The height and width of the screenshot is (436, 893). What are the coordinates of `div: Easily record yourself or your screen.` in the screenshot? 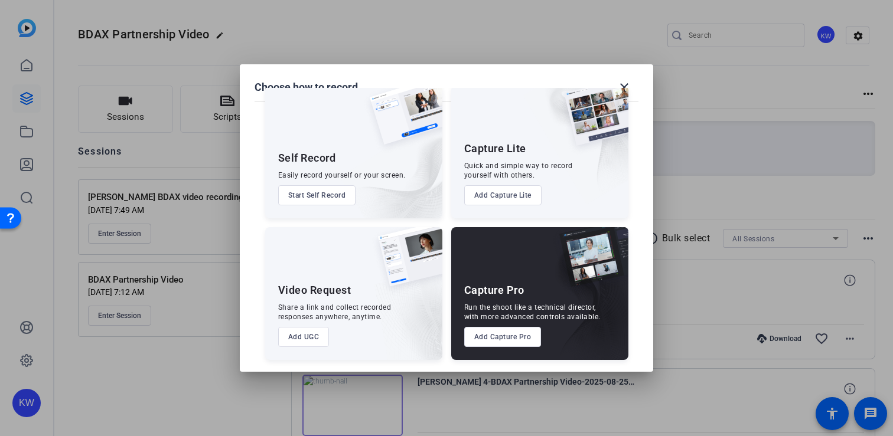 It's located at (342, 175).